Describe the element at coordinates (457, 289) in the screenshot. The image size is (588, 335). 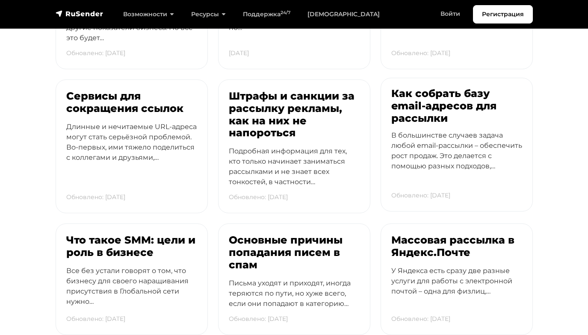
I see `p: У Яндекса есть сразу две разные услуги для работы с электронной почтой – одна для физлиц,…` at that location.